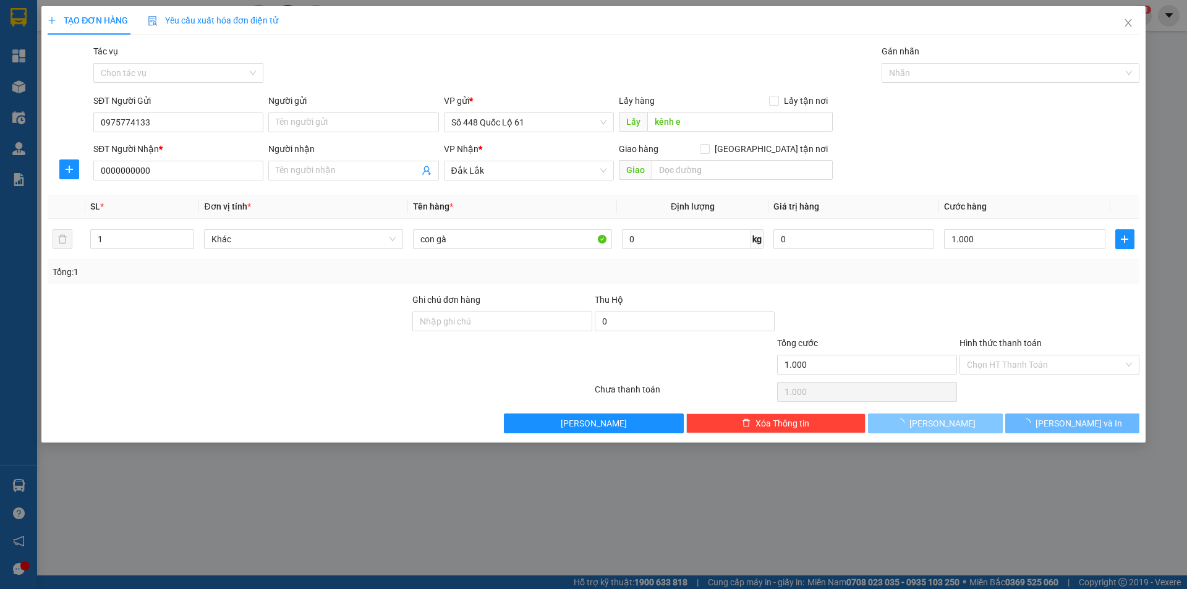  What do you see at coordinates (88, 20) in the screenshot?
I see `span: TẠO ĐƠN HÀNG` at bounding box center [88, 20].